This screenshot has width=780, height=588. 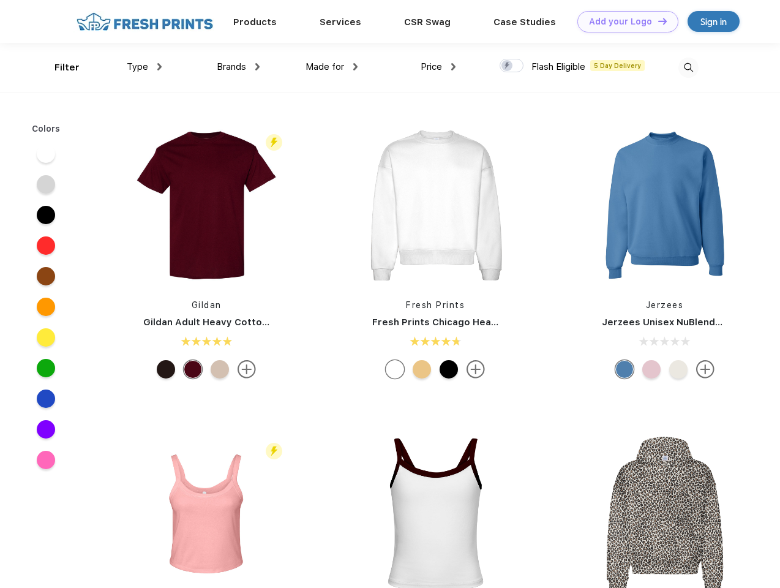 What do you see at coordinates (206, 305) in the screenshot?
I see `a: Gildan` at bounding box center [206, 305].